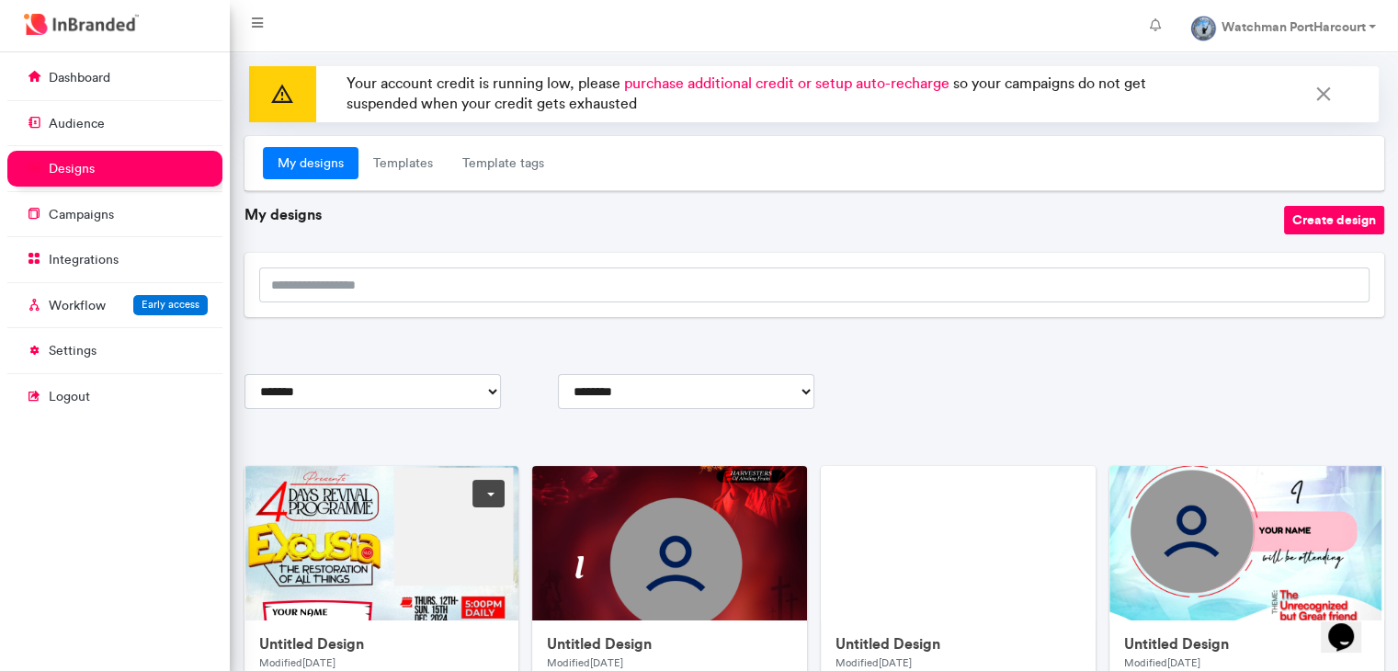  Describe the element at coordinates (115, 168) in the screenshot. I see `a: designs` at that location.